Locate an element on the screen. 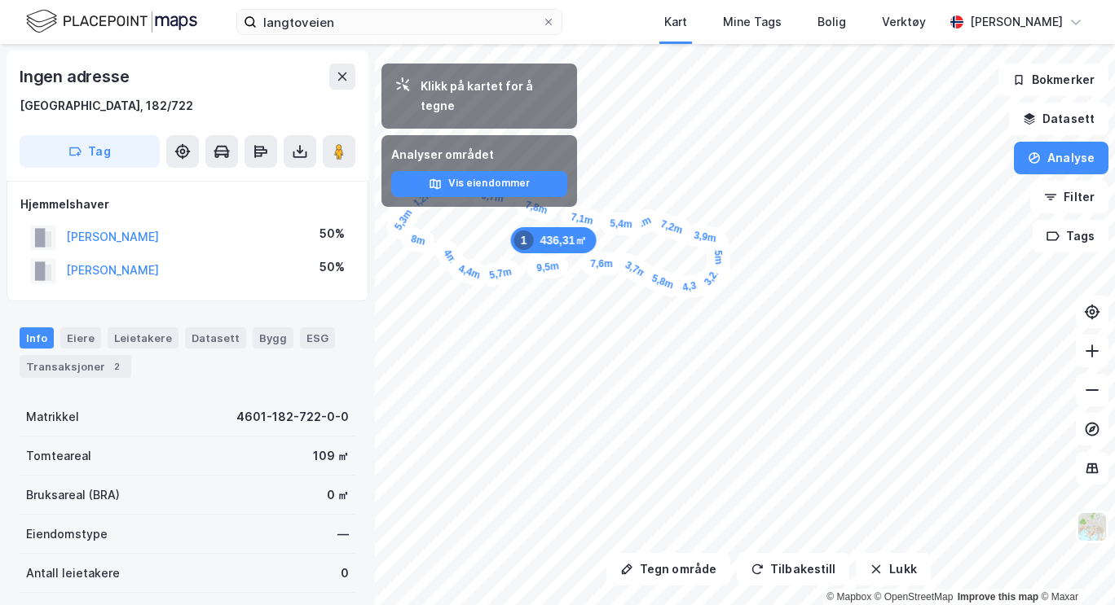 This screenshot has width=1115, height=605. button: Vis eiendommer is located at coordinates (479, 184).